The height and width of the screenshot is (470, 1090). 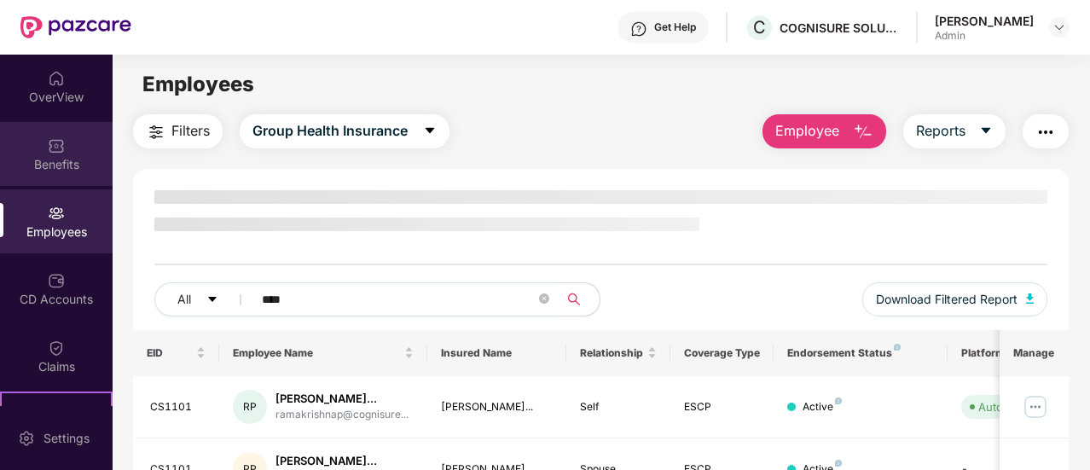 I want to click on th: Manage, so click(x=1033, y=353).